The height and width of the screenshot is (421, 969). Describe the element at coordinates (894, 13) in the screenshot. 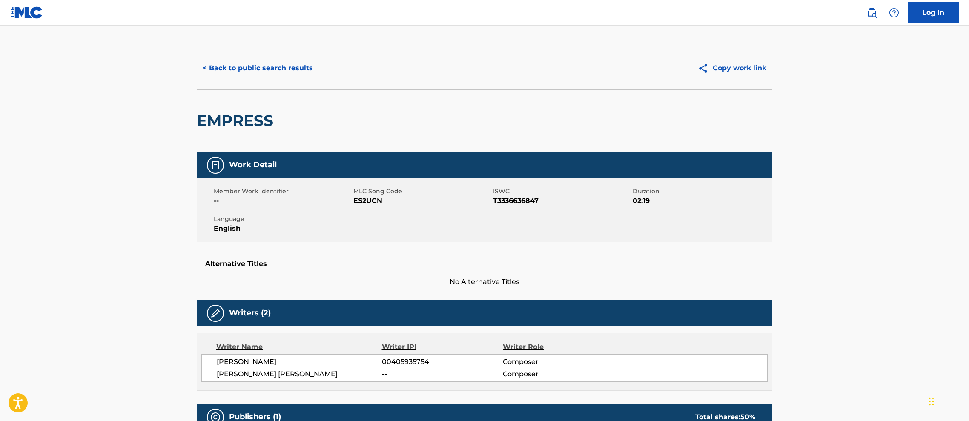

I see `img: help` at that location.